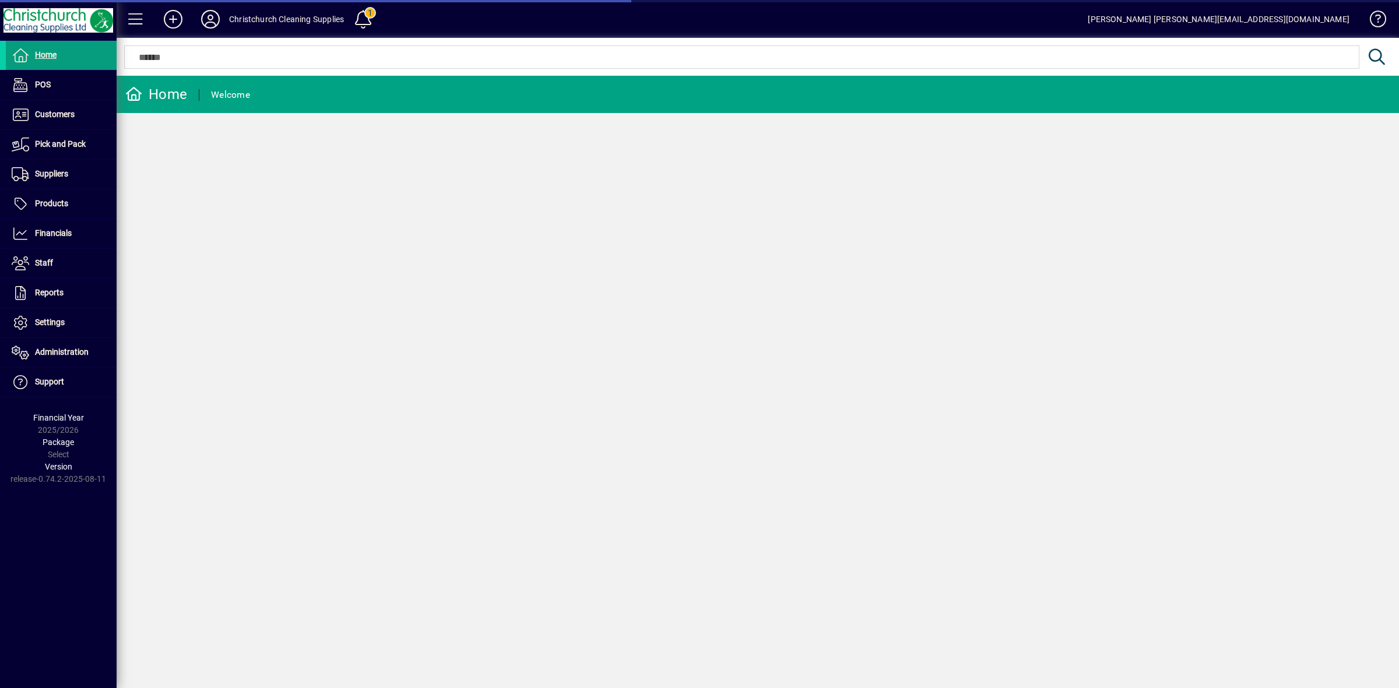 The image size is (1399, 688). I want to click on span: Products, so click(51, 203).